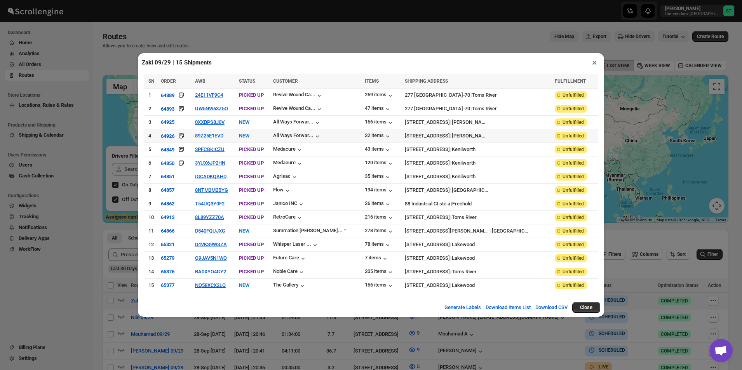  I want to click on div: Open chat, so click(721, 351).